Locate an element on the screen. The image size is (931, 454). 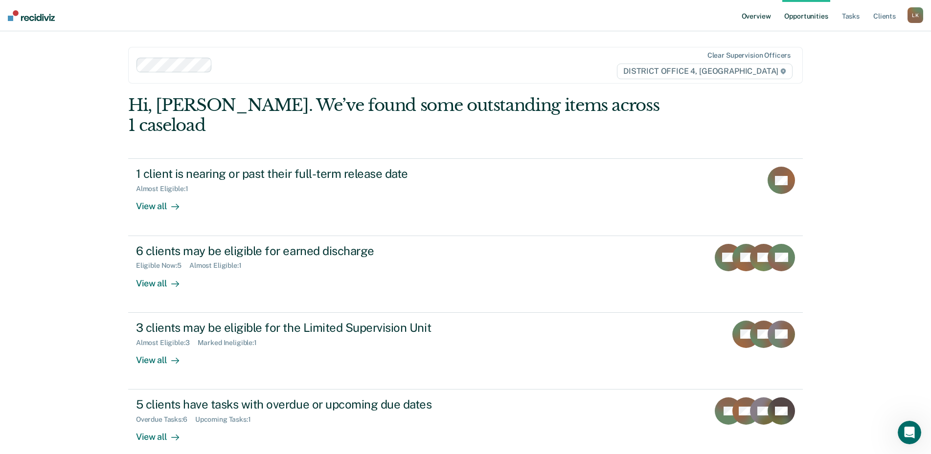
div: Clear supervision officers is located at coordinates (749, 55).